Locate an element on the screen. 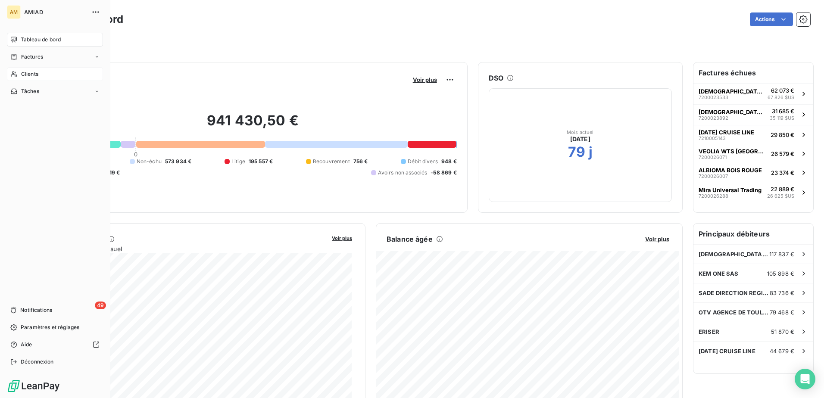 This screenshot has width=824, height=398. button: Mira Universal Trading720002628822 889 €26 625 $US is located at coordinates (753, 192).